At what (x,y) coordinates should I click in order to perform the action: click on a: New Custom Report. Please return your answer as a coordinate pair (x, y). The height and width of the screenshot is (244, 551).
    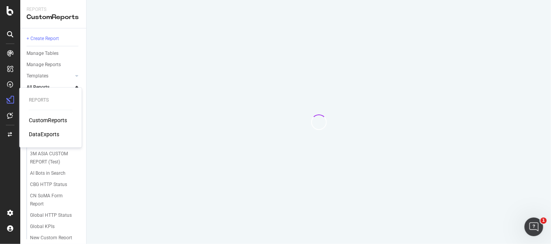
    Looking at the image, I should click on (55, 238).